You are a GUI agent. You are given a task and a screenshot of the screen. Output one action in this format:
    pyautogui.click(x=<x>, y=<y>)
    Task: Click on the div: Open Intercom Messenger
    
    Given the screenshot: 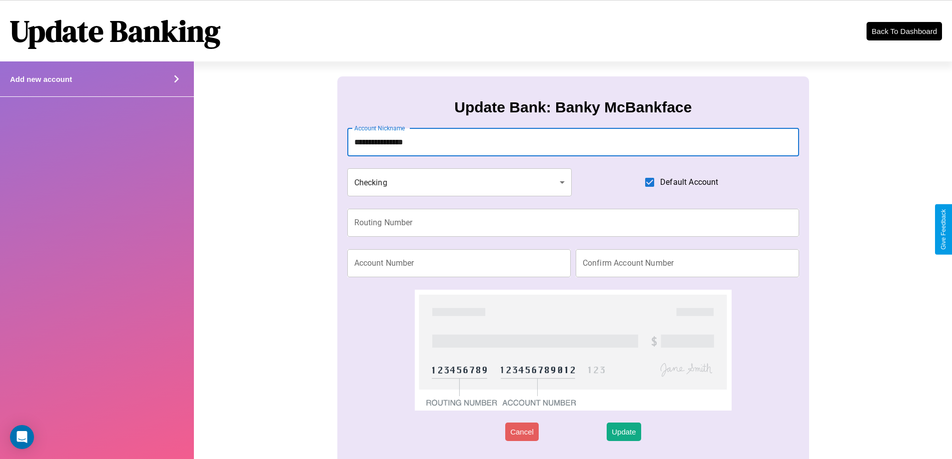 What is the action you would take?
    pyautogui.click(x=22, y=437)
    